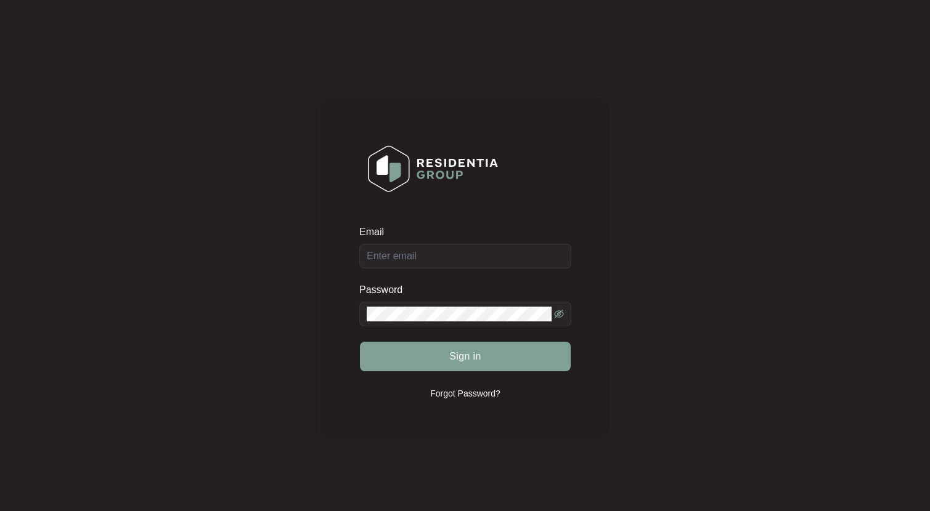 This screenshot has height=511, width=930. What do you see at coordinates (376, 232) in the screenshot?
I see `label: Email` at bounding box center [376, 232].